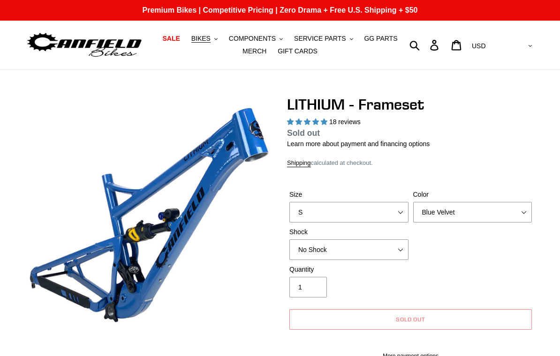 This screenshot has height=356, width=560. What do you see at coordinates (252, 38) in the screenshot?
I see `span: COMPONENTS` at bounding box center [252, 38].